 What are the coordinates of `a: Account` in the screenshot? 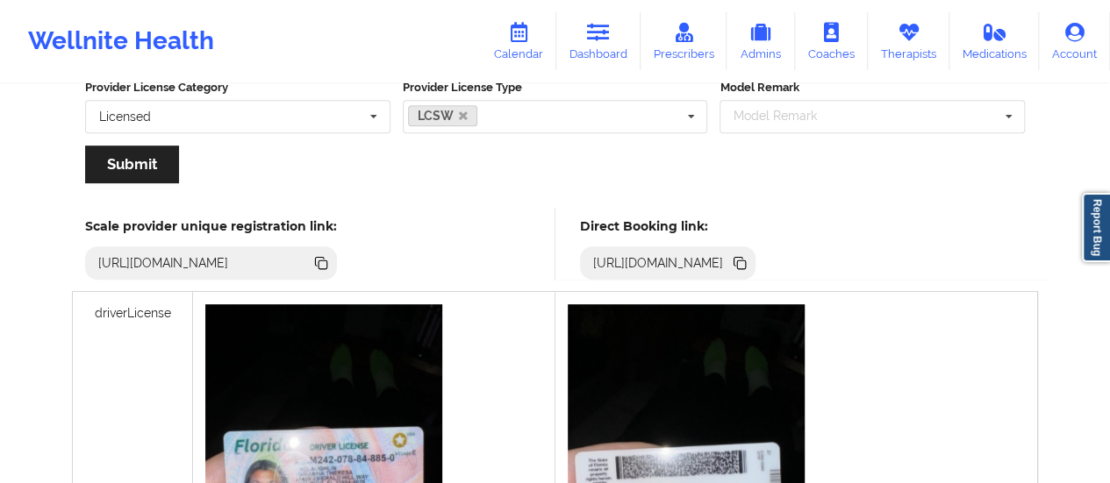 It's located at (1074, 41).